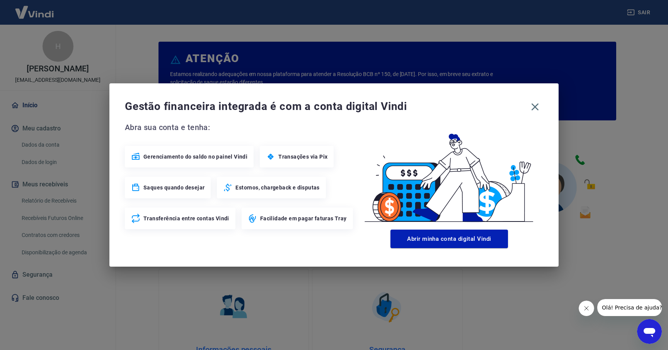  I want to click on button: Abrir minha conta digital Vindi, so click(449, 239).